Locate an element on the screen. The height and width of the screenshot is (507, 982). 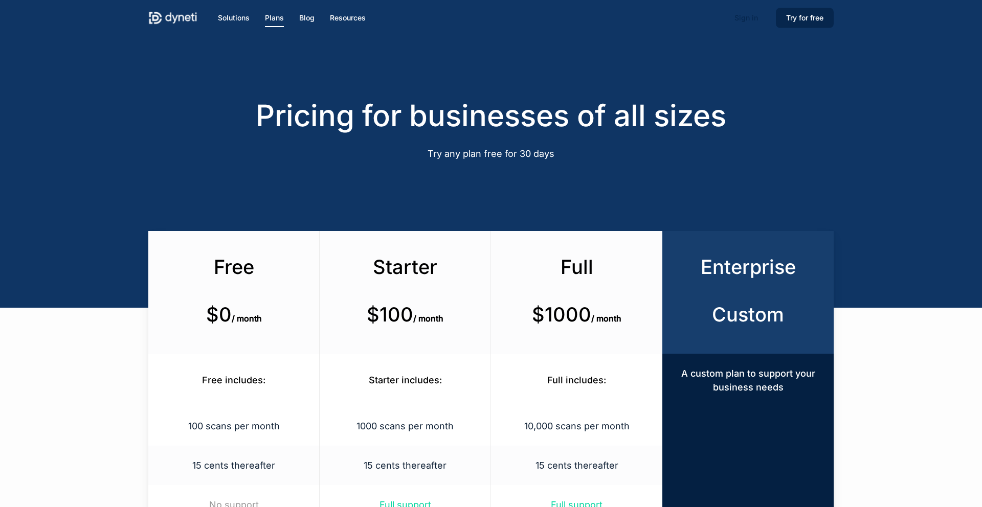
span: A custom plan to support your business needs is located at coordinates (748, 380).